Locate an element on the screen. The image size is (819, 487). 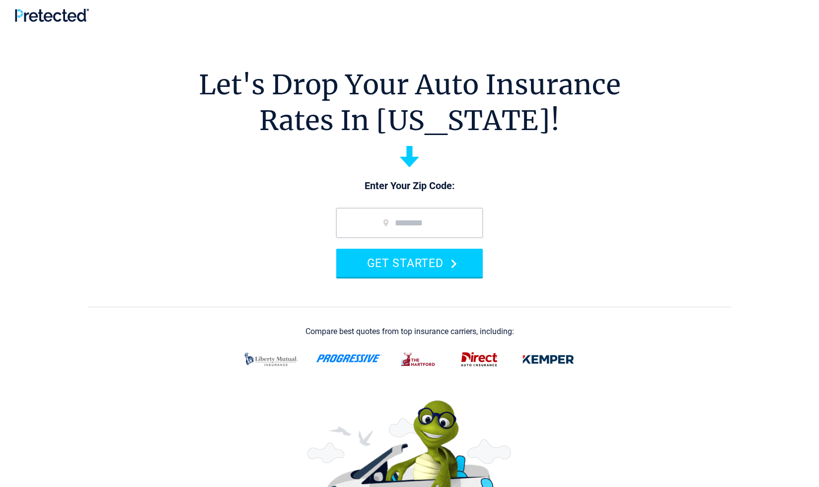
img: kemper is located at coordinates (549, 360).